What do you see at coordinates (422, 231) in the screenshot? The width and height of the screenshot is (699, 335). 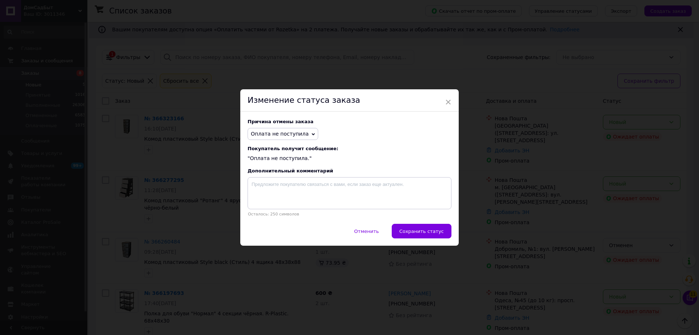 I see `span: Сохранить статус` at bounding box center [422, 231].